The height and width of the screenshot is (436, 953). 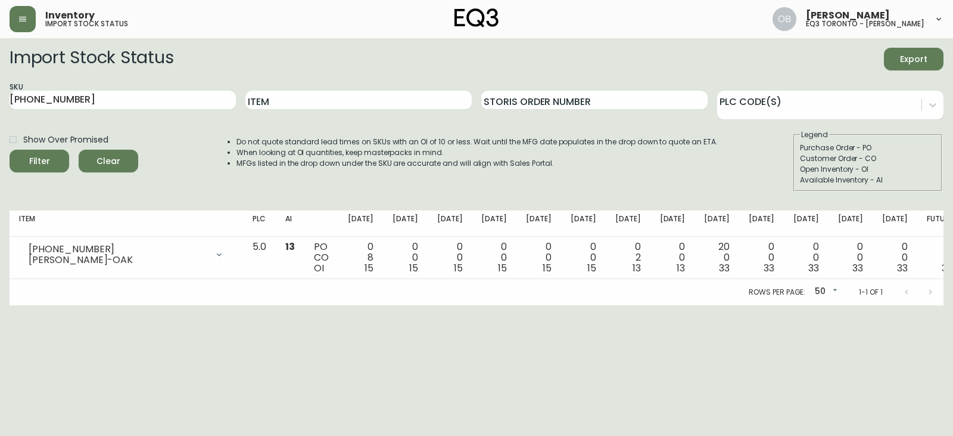 I want to click on button: Filter, so click(x=39, y=161).